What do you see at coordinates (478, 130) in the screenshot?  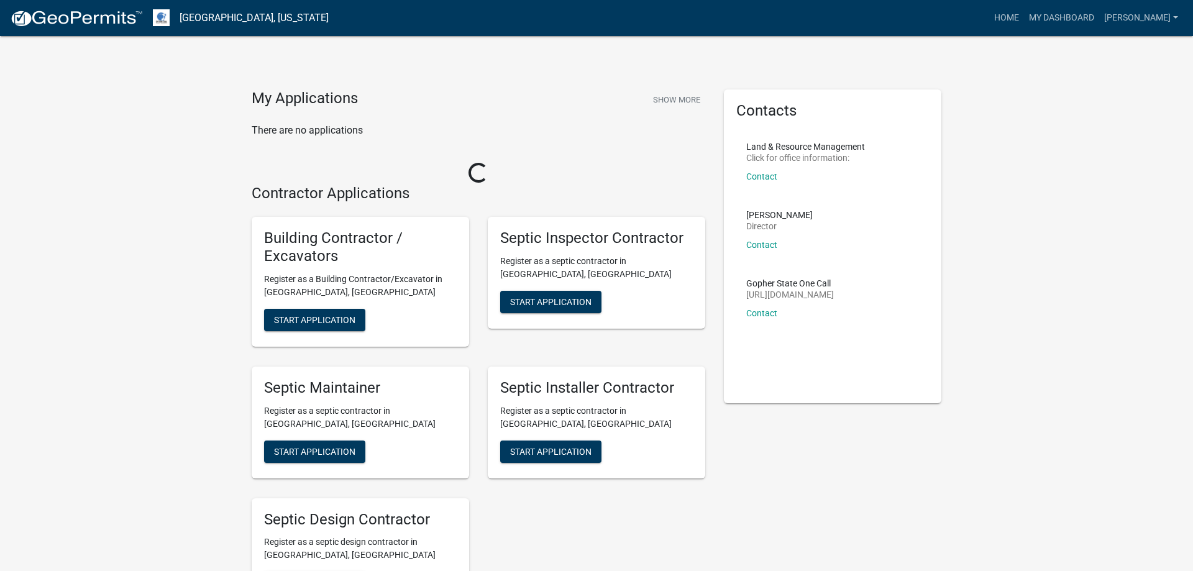 I see `p: There are no applications` at bounding box center [478, 130].